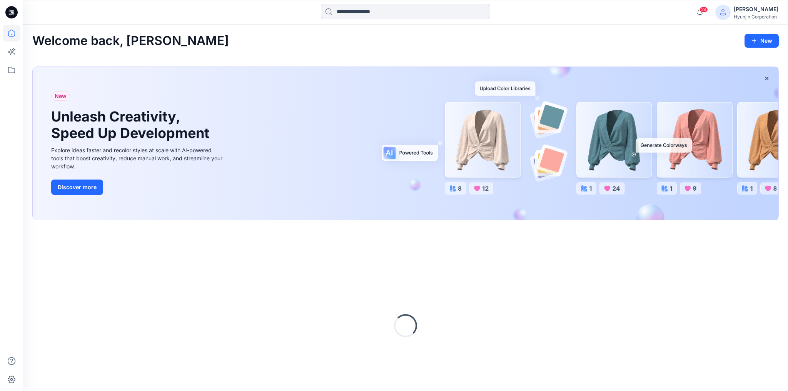  Describe the element at coordinates (756, 17) in the screenshot. I see `div: Hyunjin Corporation` at that location.